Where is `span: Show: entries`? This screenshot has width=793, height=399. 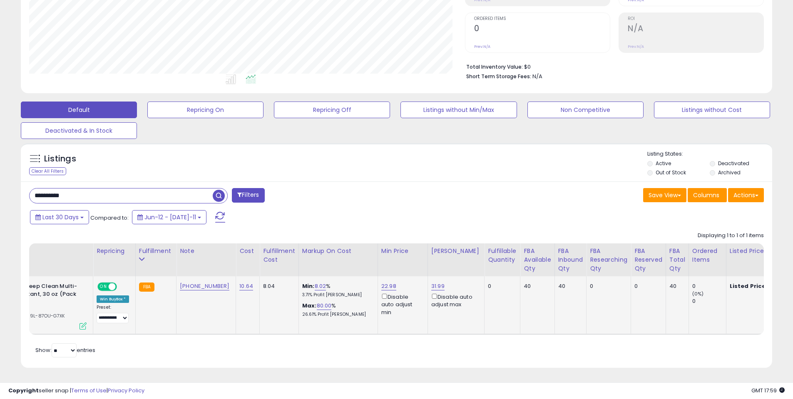 span: Show: entries is located at coordinates (65, 350).